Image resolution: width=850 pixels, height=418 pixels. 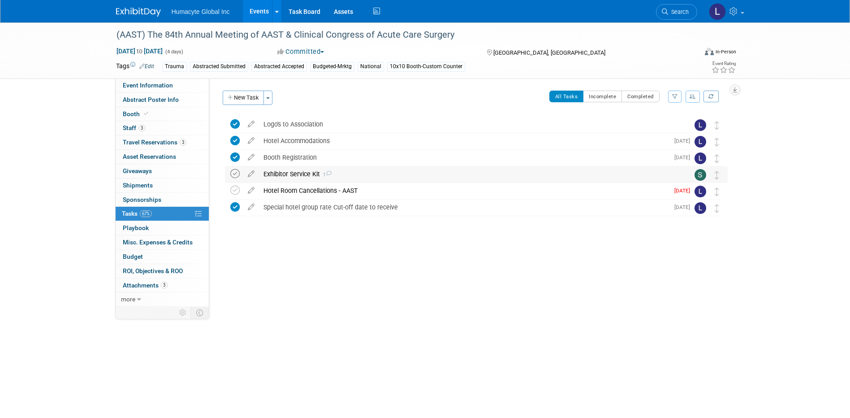 I want to click on div: Booth Registration, so click(x=464, y=157).